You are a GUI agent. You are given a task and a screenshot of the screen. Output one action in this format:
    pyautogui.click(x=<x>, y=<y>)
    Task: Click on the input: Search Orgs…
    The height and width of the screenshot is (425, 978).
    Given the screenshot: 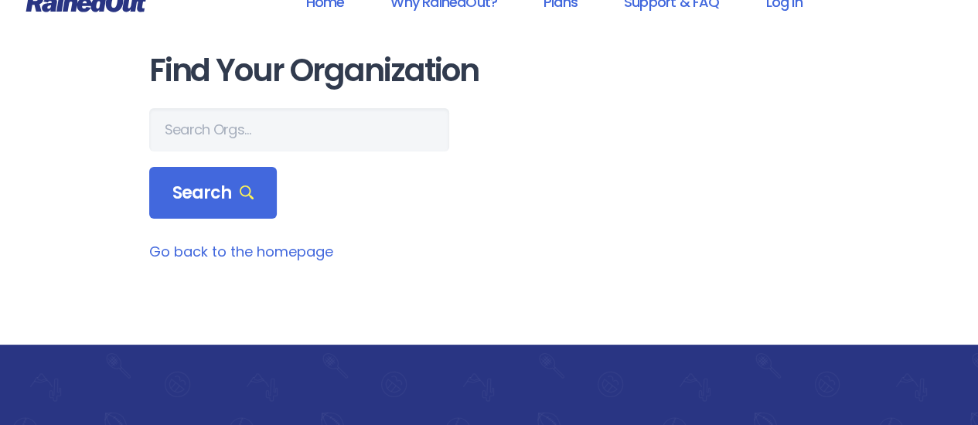 What is the action you would take?
    pyautogui.click(x=299, y=130)
    